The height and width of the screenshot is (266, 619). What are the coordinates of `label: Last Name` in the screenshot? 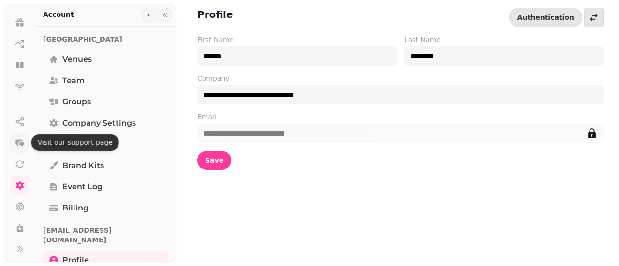 It's located at (504, 40).